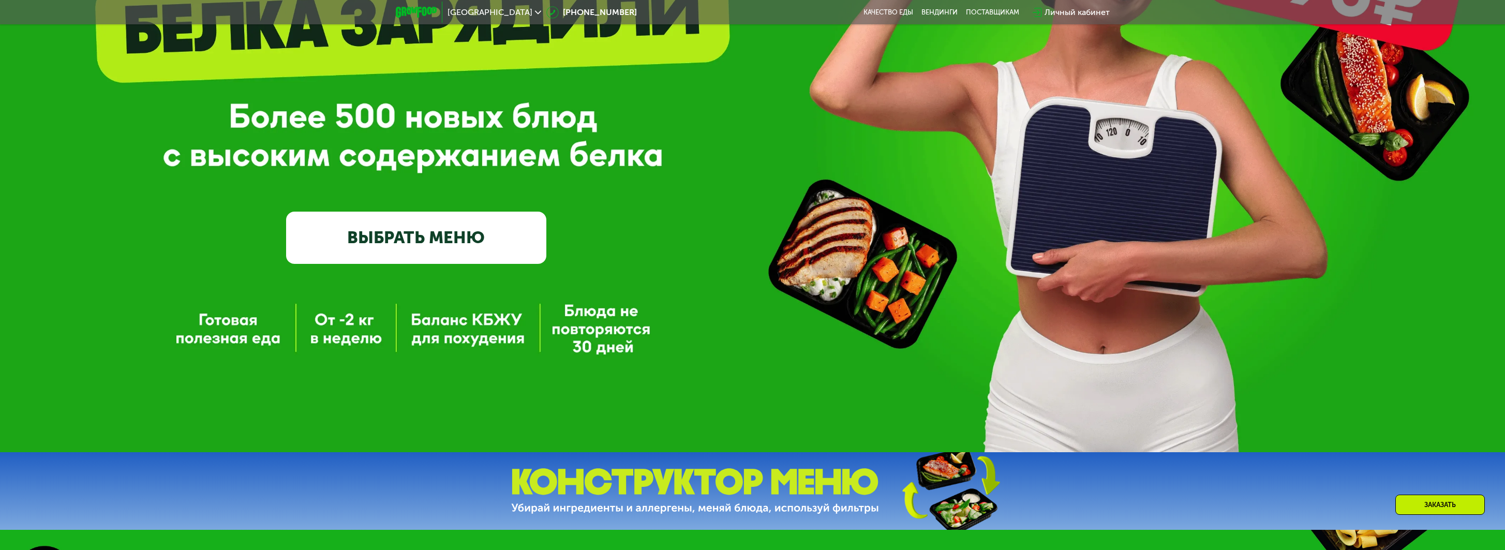 This screenshot has width=1505, height=550. Describe the element at coordinates (1440, 505) in the screenshot. I see `div: Заказать` at that location.